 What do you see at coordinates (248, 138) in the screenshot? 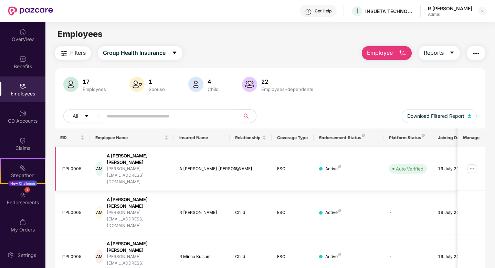
I see `span: Relationship` at bounding box center [248, 138].